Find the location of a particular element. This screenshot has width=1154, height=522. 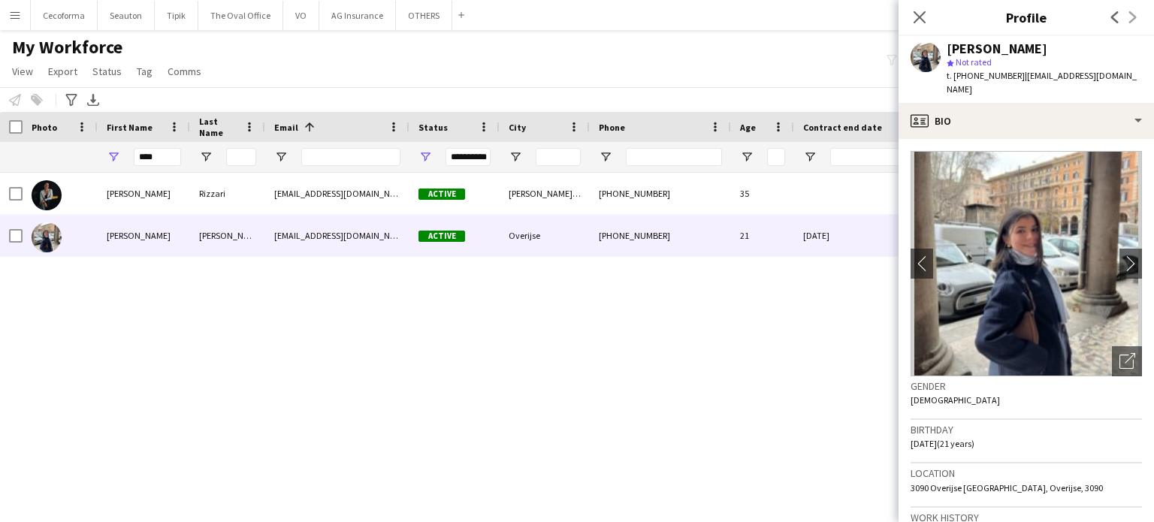

input: First Name Filter Input is located at coordinates (157, 157).